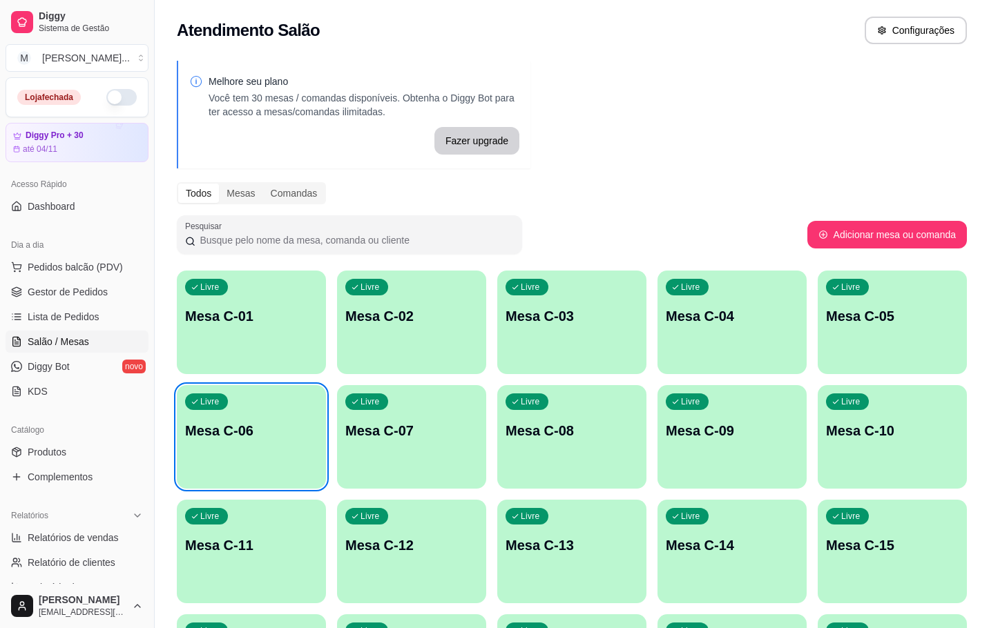 The height and width of the screenshot is (628, 989). Describe the element at coordinates (892, 316) in the screenshot. I see `p: Mesa C-05` at that location.